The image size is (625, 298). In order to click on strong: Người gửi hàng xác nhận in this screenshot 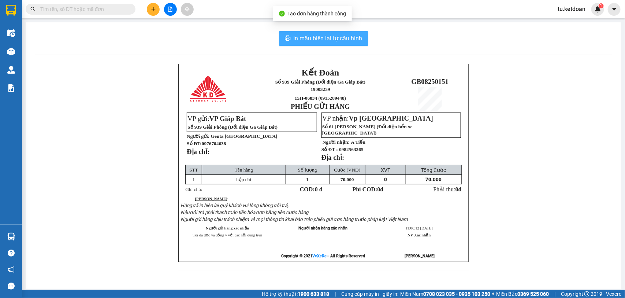, I will do `click(228, 228)`.